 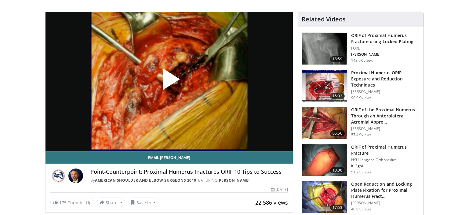 I want to click on button: Share, so click(x=111, y=202).